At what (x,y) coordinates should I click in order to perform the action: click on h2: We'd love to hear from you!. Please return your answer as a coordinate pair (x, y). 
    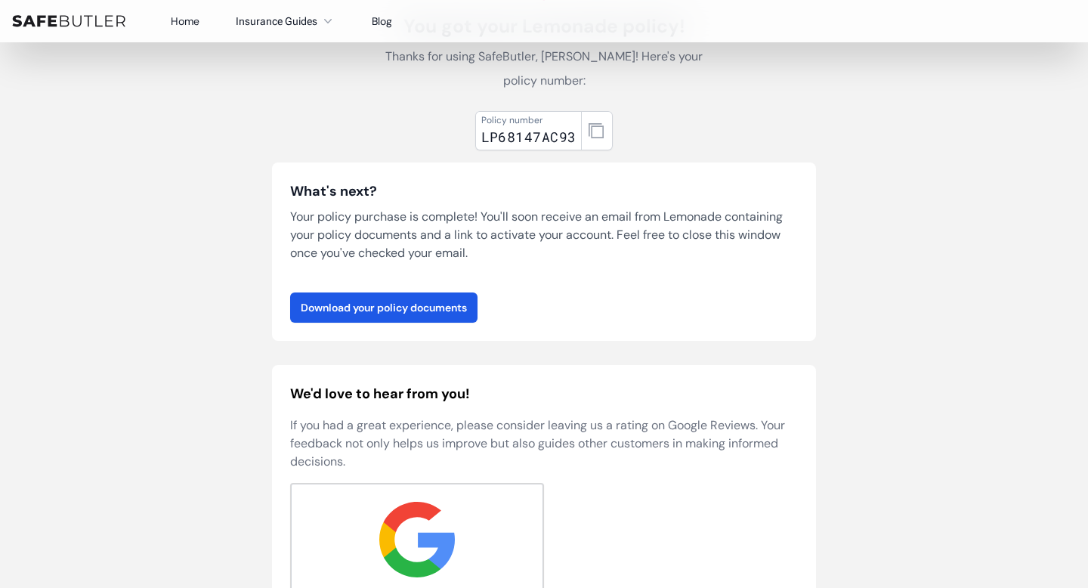
    Looking at the image, I should click on (544, 394).